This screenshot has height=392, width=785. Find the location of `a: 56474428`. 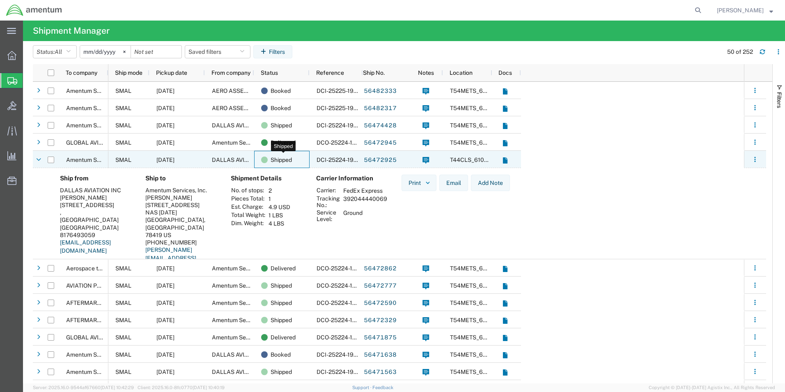

a: 56474428 is located at coordinates (380, 126).